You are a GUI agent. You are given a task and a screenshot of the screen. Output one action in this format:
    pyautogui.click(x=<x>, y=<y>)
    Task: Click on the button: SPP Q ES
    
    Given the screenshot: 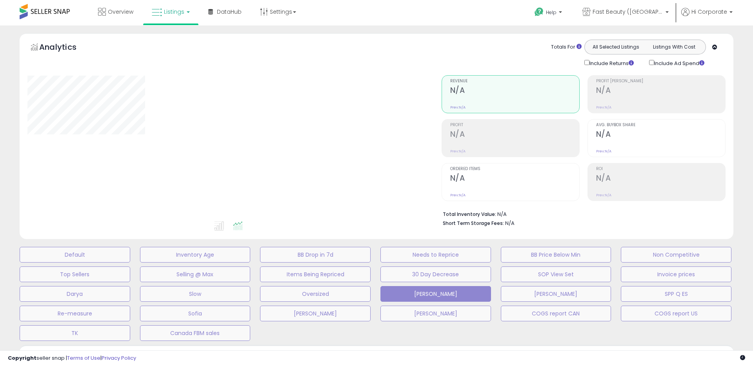 What is the action you would take?
    pyautogui.click(x=676, y=294)
    